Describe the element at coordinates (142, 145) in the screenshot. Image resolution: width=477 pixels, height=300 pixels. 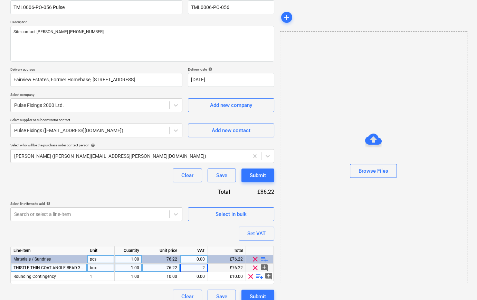
I see `div: Select who will be the purchase order contact person` at that location.